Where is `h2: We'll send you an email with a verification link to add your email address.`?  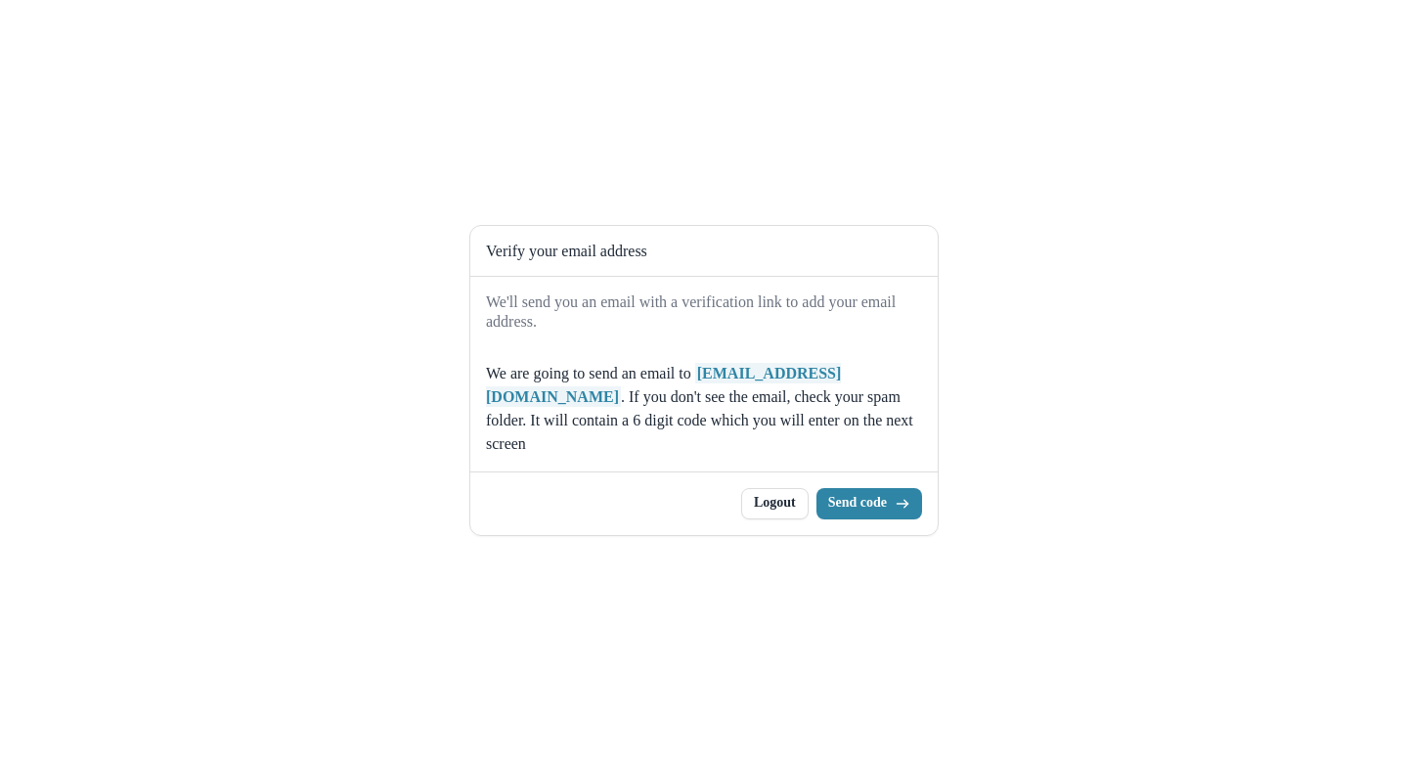
h2: We'll send you an email with a verification link to add your email address. is located at coordinates (704, 323).